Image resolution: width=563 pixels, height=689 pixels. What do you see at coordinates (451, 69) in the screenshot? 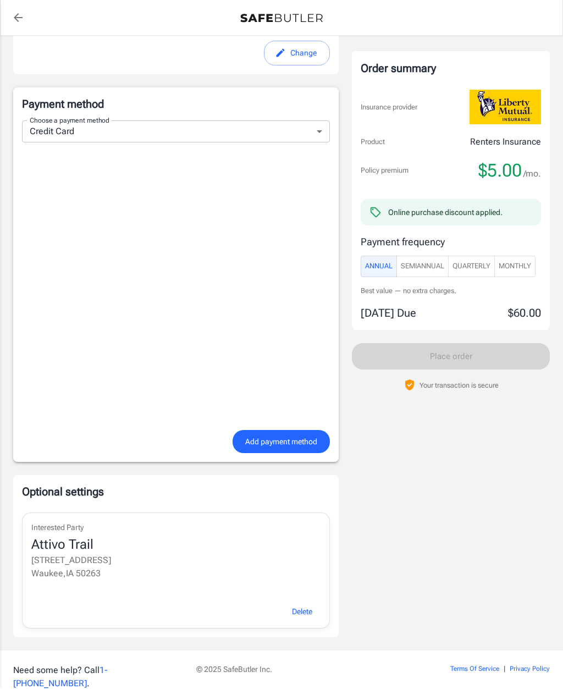
I see `div: Order summary` at bounding box center [451, 69].